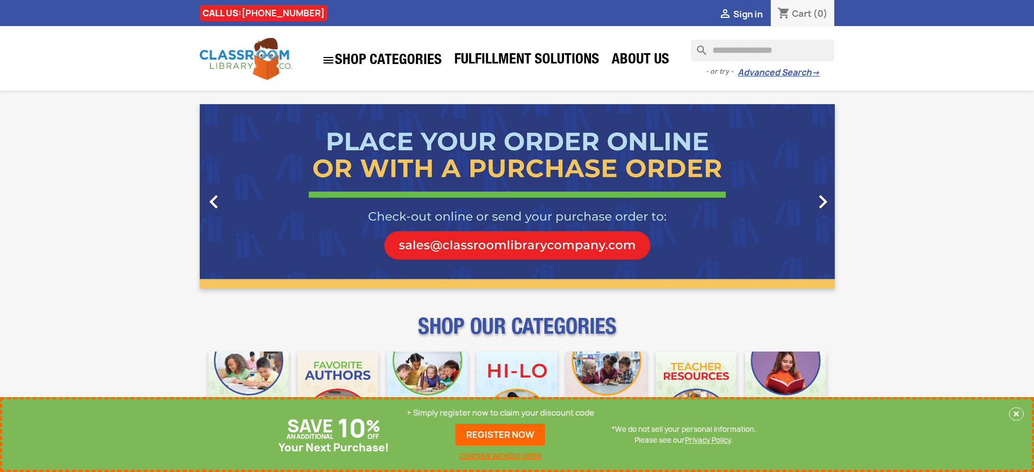 This screenshot has height=472, width=1034. What do you see at coordinates (778, 73) in the screenshot?
I see `a: Advanced Search→` at bounding box center [778, 73].